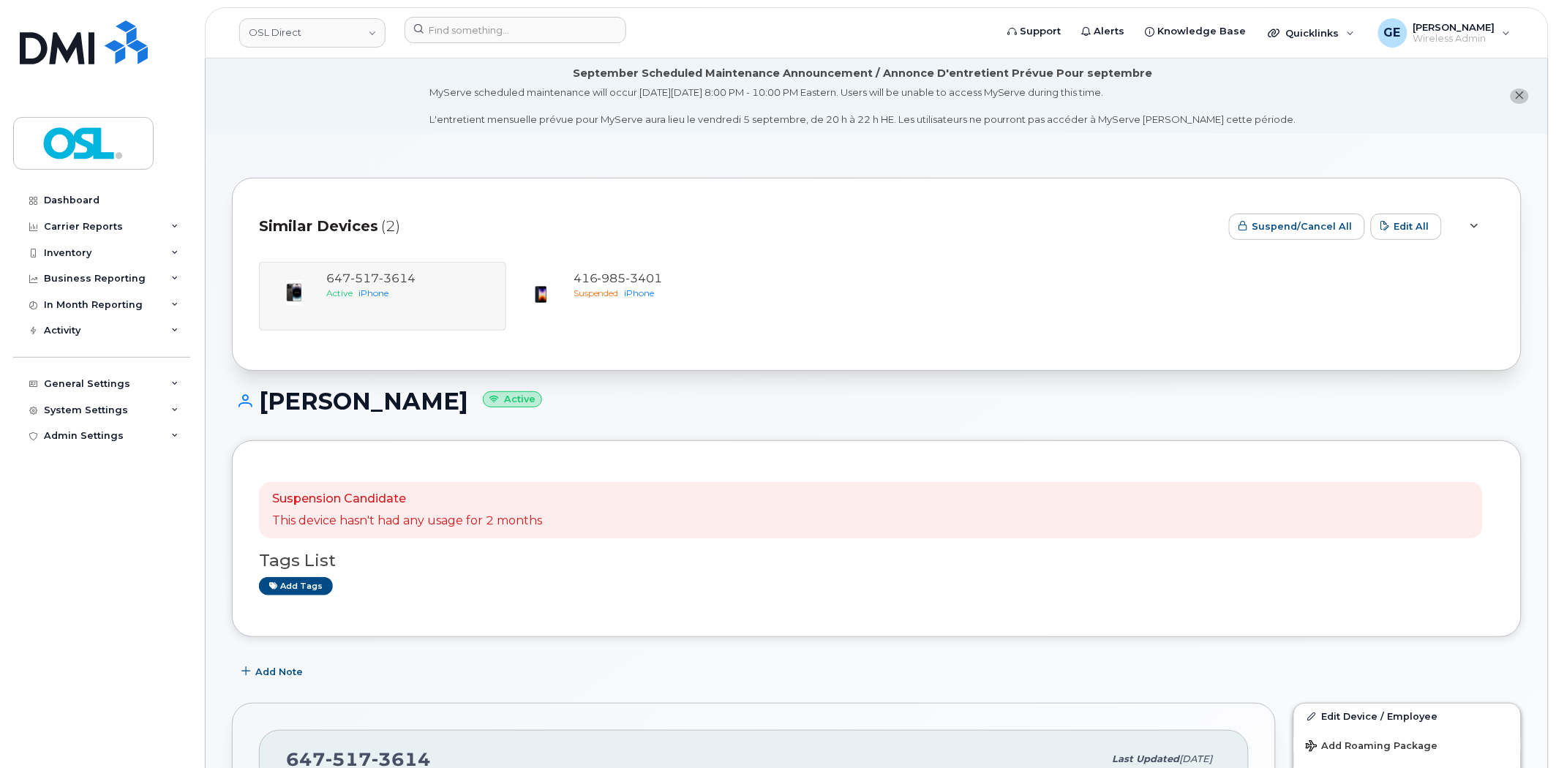 The width and height of the screenshot is (1556, 768). What do you see at coordinates (318, 226) in the screenshot?
I see `span: Similar Devices` at bounding box center [318, 226].